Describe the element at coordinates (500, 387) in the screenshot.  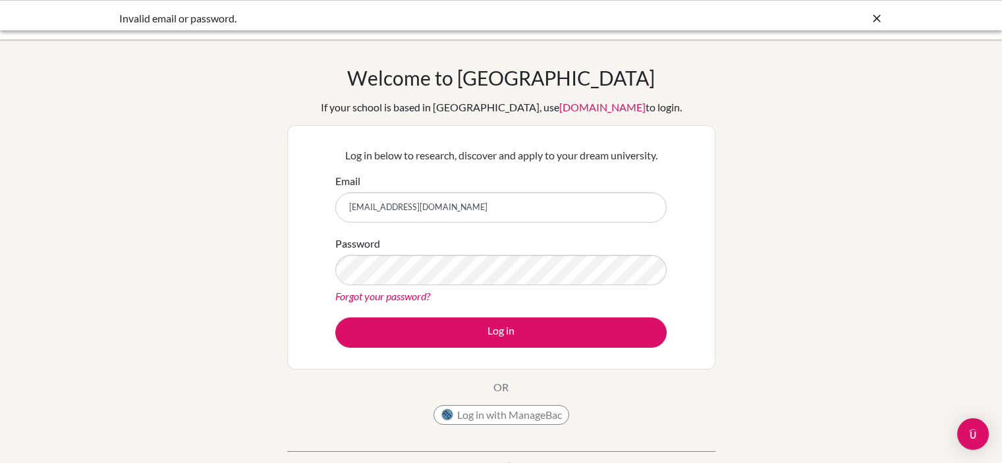
I see `p: OR` at that location.